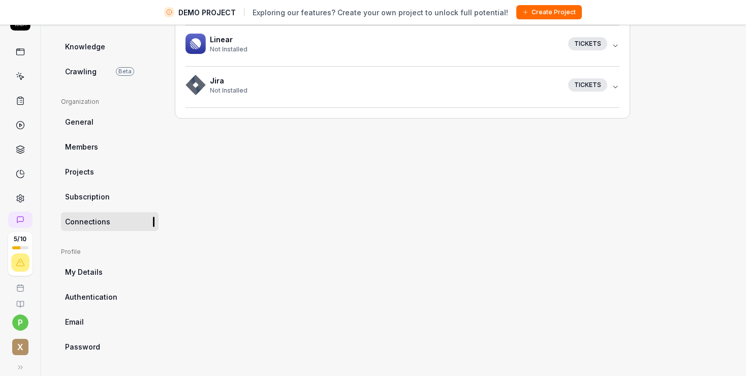 This screenshot has width=746, height=376. I want to click on a: Projects, so click(110, 171).